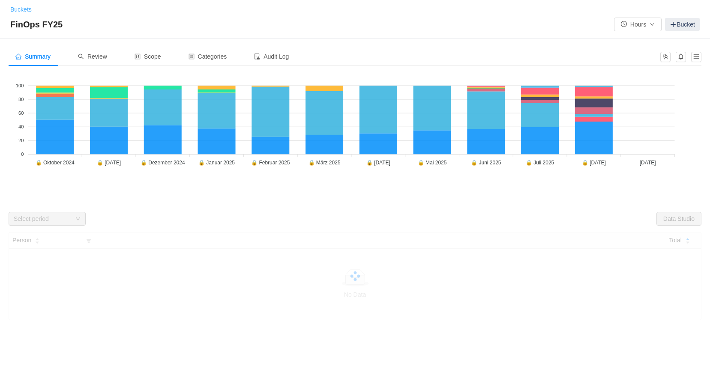 This screenshot has width=710, height=378. Describe the element at coordinates (21, 141) in the screenshot. I see `tspan: 20` at that location.